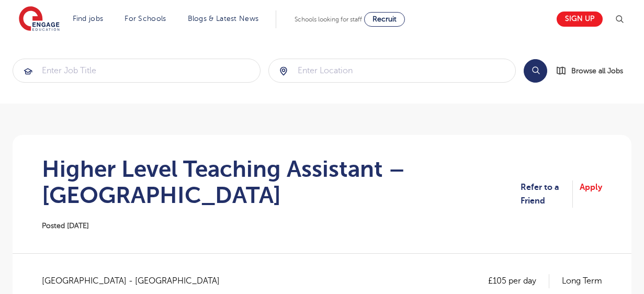 The image size is (644, 294). I want to click on a: Apply, so click(591, 194).